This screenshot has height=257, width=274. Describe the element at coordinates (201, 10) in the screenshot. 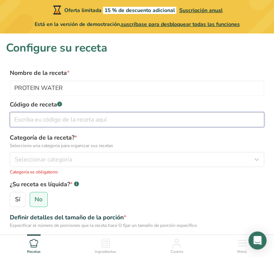

I see `span: Suscripción anual` at that location.